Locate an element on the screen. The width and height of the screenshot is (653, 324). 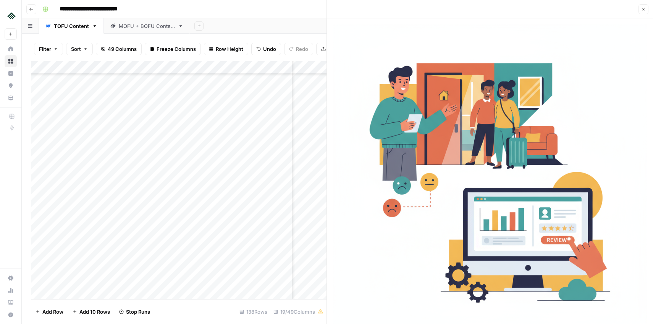
button: Help + Support is located at coordinates (11, 314).